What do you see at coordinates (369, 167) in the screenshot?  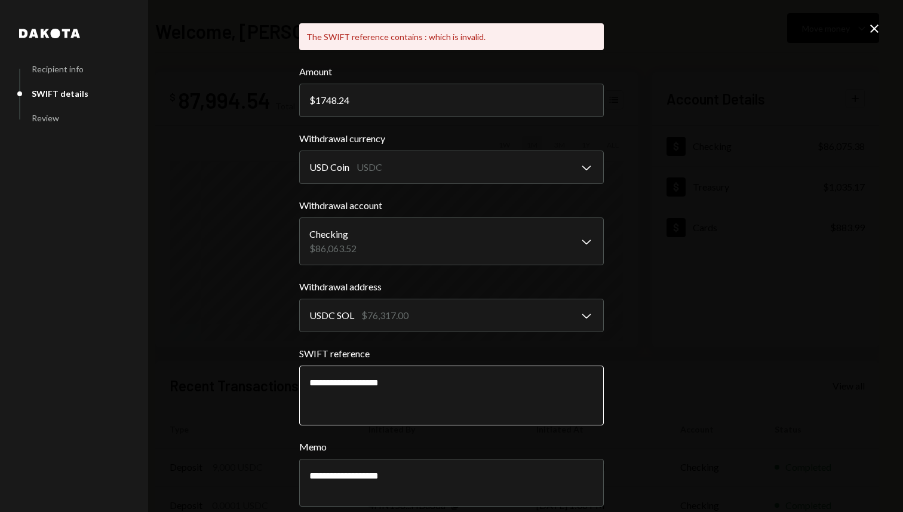 I see `div: USDC` at bounding box center [369, 167].